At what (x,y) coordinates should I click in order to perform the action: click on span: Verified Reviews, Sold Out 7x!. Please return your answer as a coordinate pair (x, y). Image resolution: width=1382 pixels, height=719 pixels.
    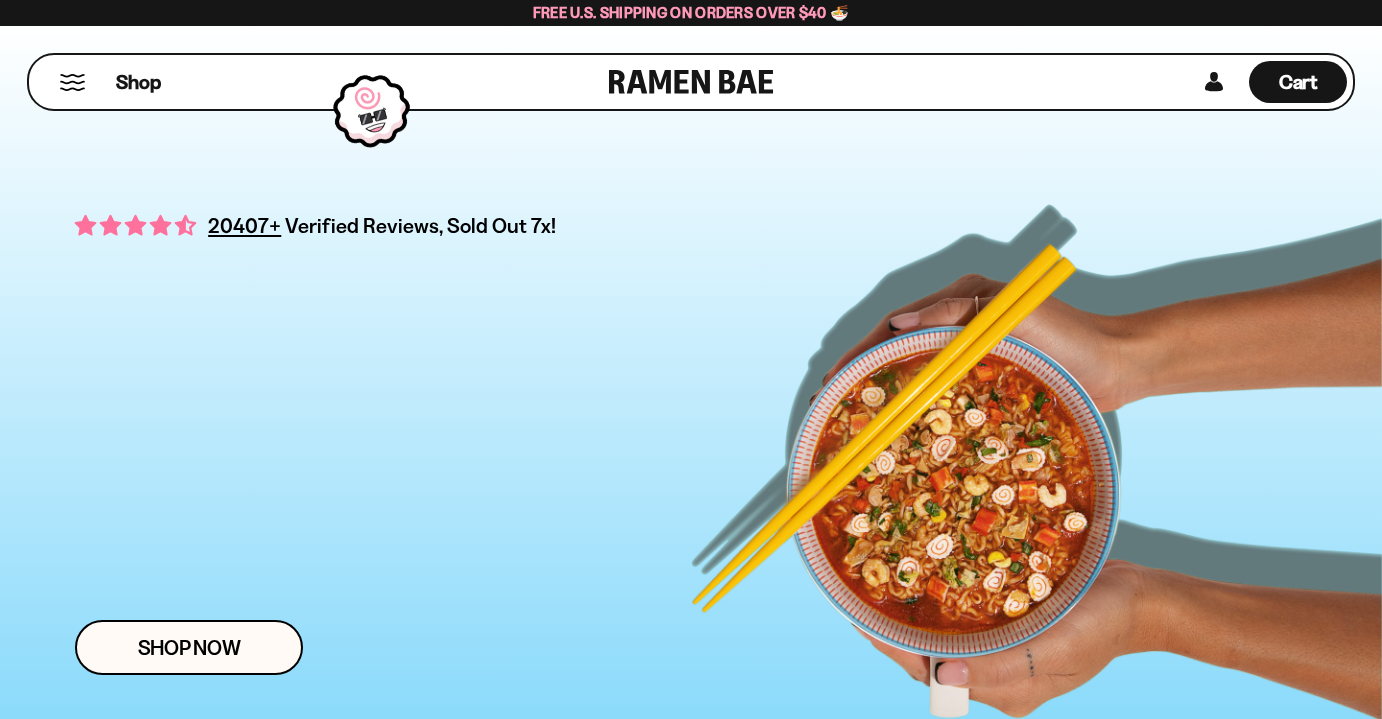
    Looking at the image, I should click on (420, 225).